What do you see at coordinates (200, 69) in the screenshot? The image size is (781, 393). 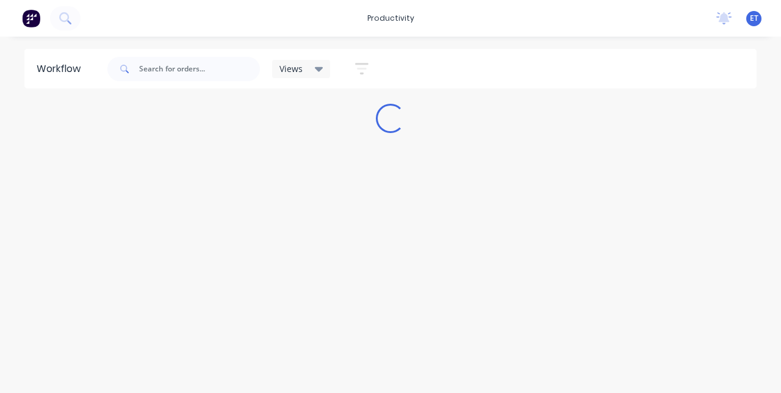 I see `input: Search for orders...` at bounding box center [200, 69].